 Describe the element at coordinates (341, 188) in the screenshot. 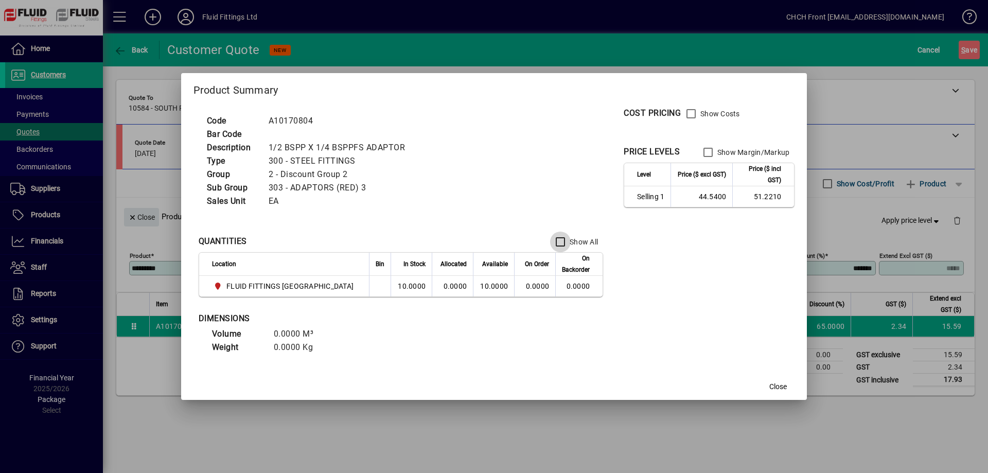

I see `td: 303 - ADAPTORS (RED) 3` at that location.